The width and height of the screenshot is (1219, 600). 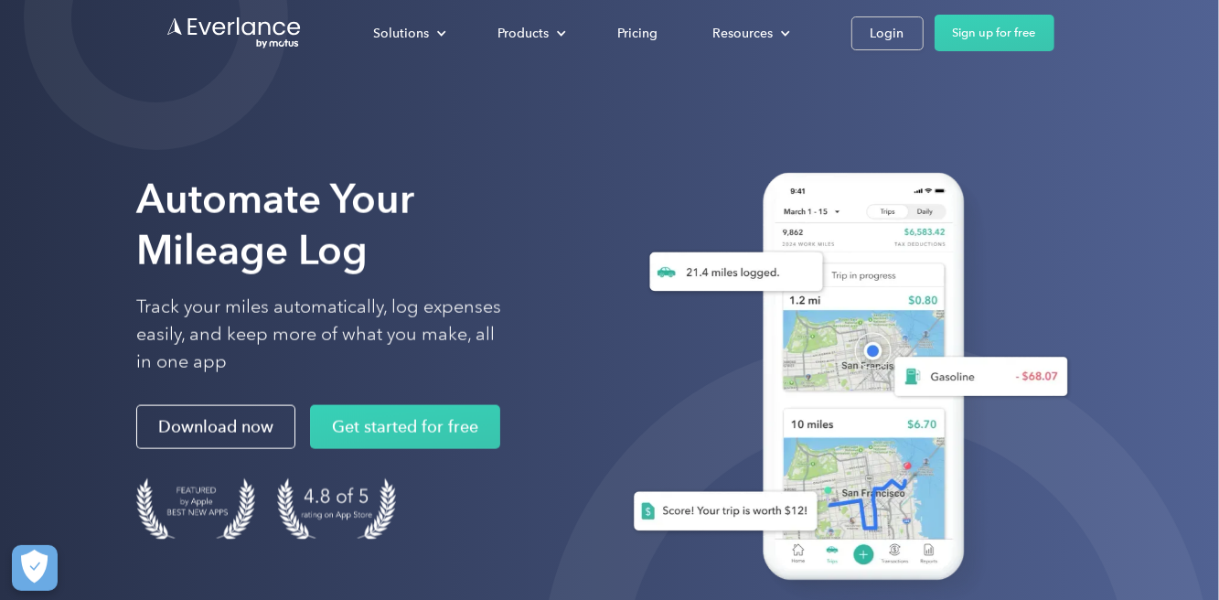 What do you see at coordinates (275, 224) in the screenshot?
I see `strong: Automate Your Mileage Log` at bounding box center [275, 224].